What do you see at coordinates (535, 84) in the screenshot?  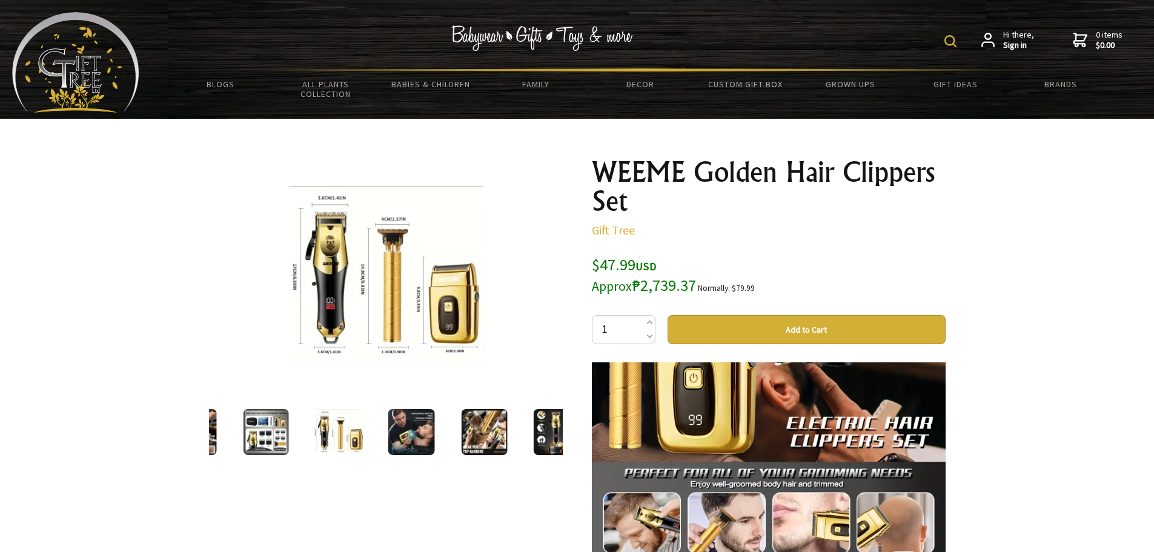 I see `a: Family` at bounding box center [535, 84].